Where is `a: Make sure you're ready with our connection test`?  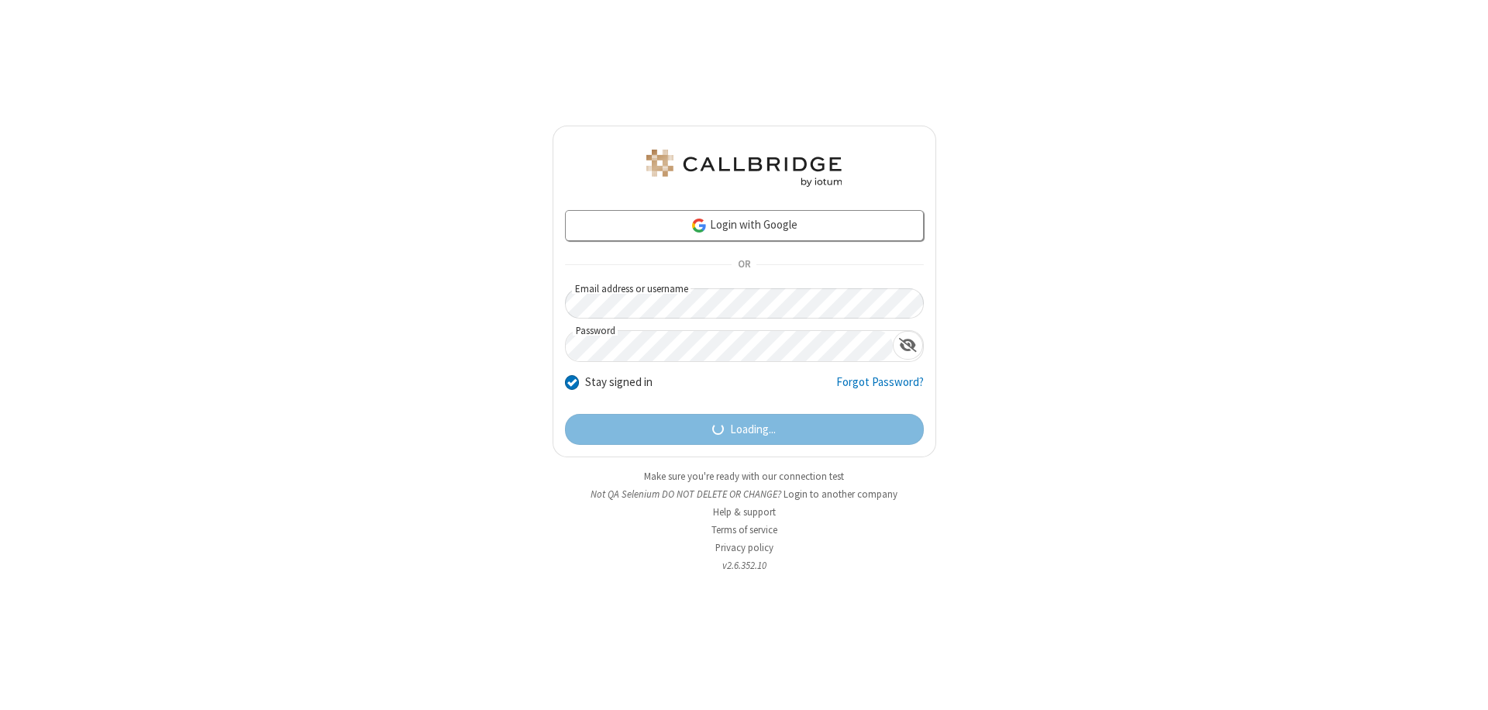
a: Make sure you're ready with our connection test is located at coordinates (744, 476).